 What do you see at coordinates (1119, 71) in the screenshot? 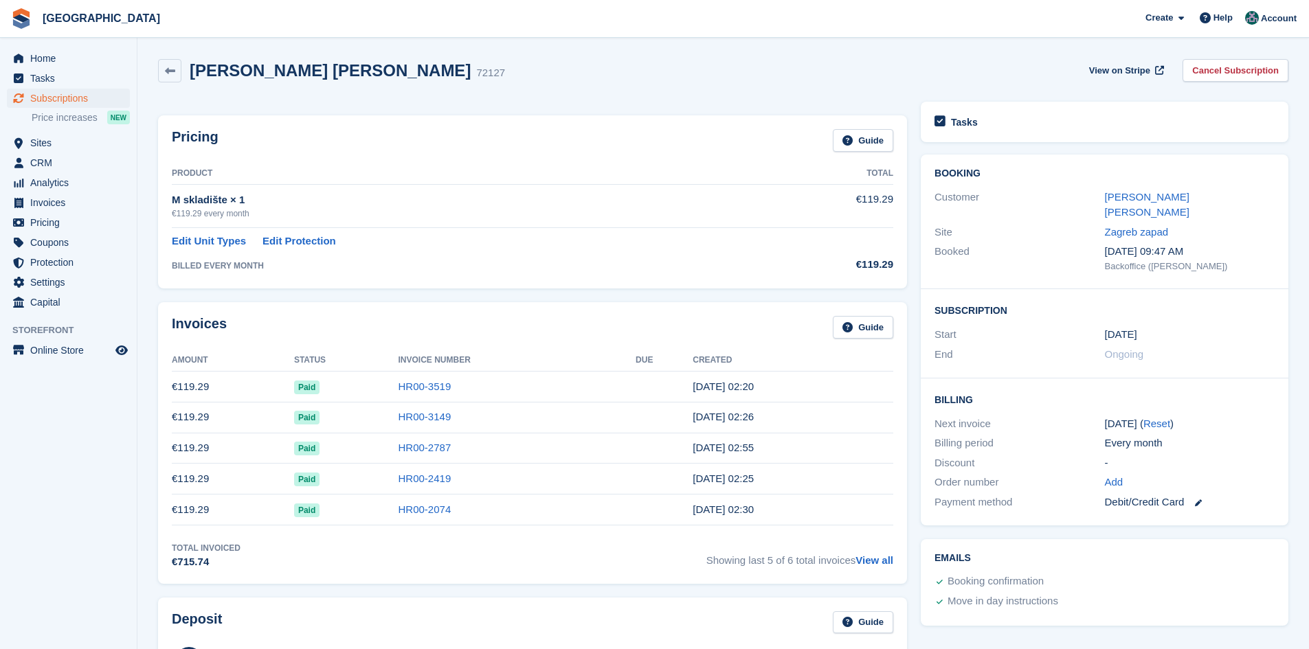
I see `span: View on Stripe` at bounding box center [1119, 71].